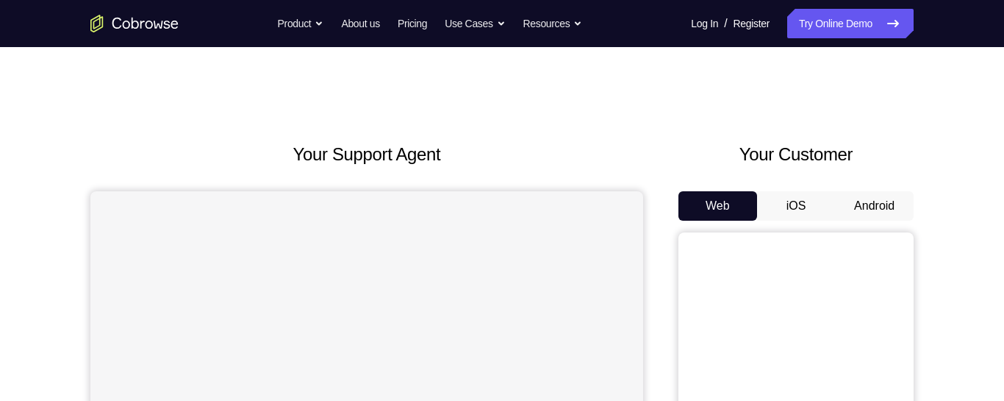 The image size is (1004, 401). Describe the element at coordinates (135, 24) in the screenshot. I see `a: Go to the home page` at that location.